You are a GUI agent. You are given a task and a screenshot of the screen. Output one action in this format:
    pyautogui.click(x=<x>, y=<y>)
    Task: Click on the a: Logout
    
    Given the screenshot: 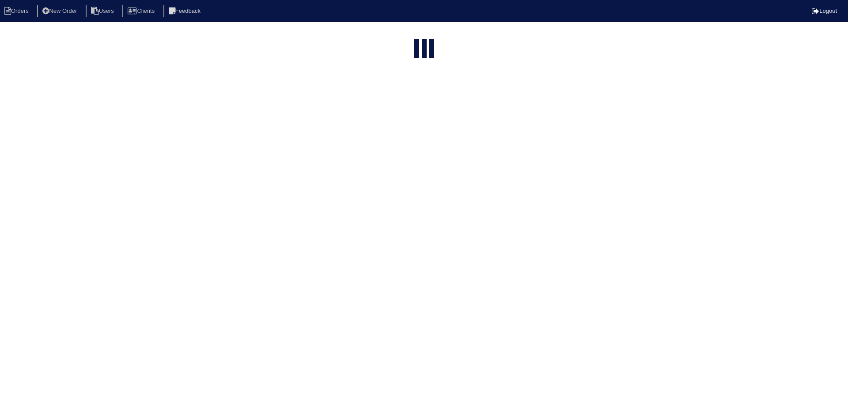 What is the action you would take?
    pyautogui.click(x=824, y=11)
    